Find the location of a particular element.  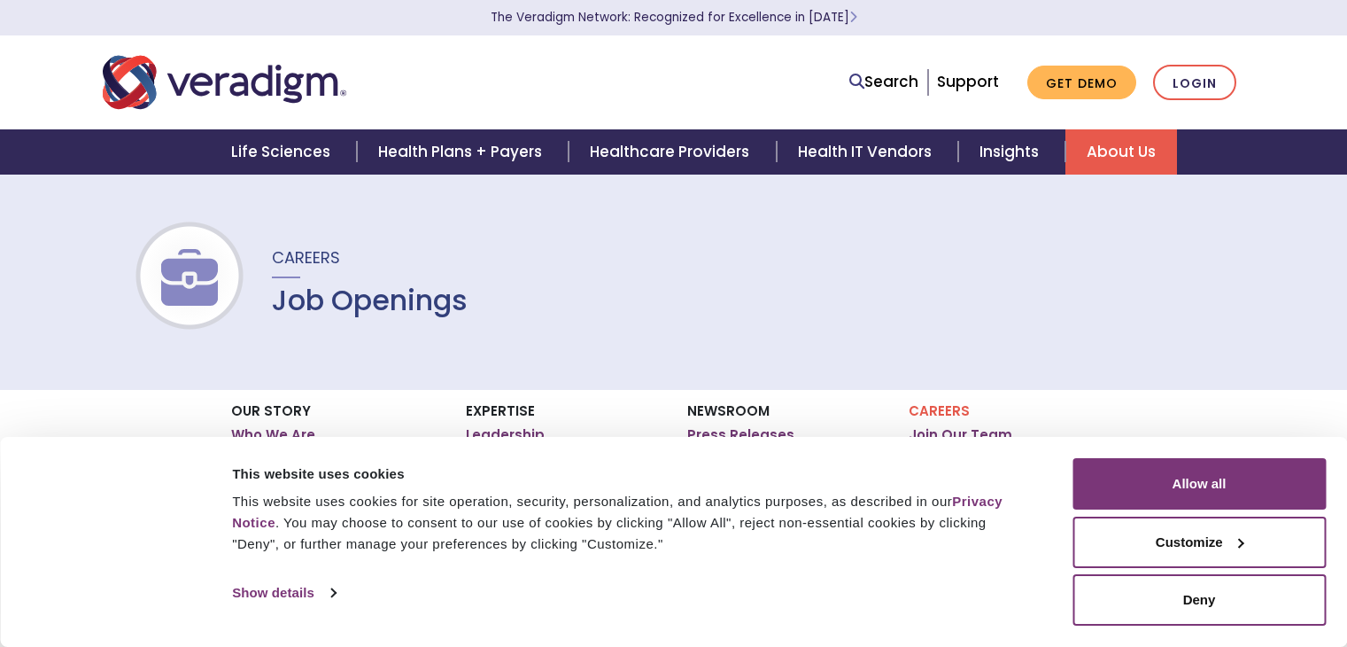

a: Who We Are is located at coordinates (273, 435).